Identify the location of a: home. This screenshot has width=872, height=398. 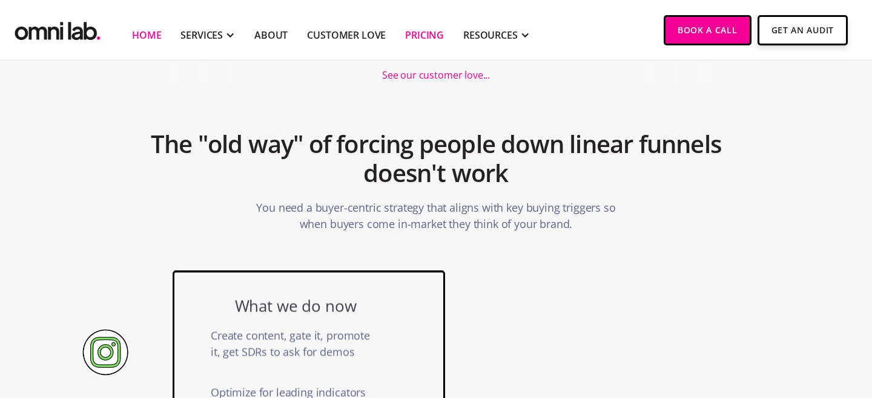
(58, 28).